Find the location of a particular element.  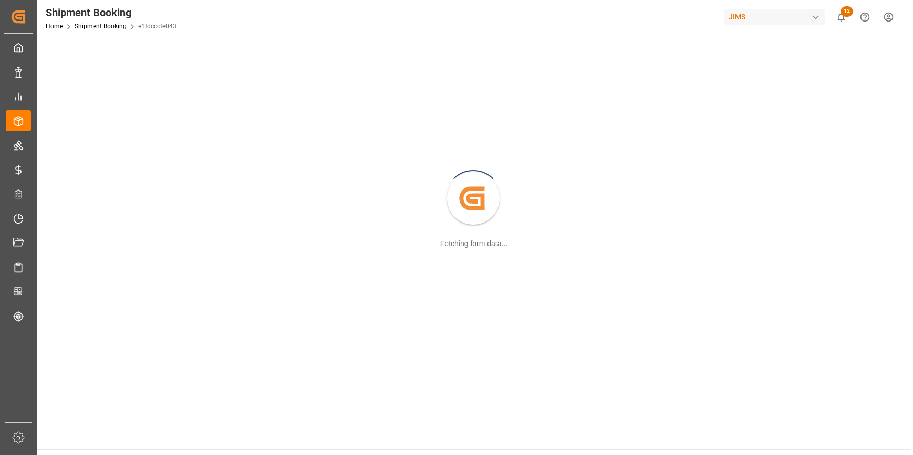

span: 12 is located at coordinates (847, 12).